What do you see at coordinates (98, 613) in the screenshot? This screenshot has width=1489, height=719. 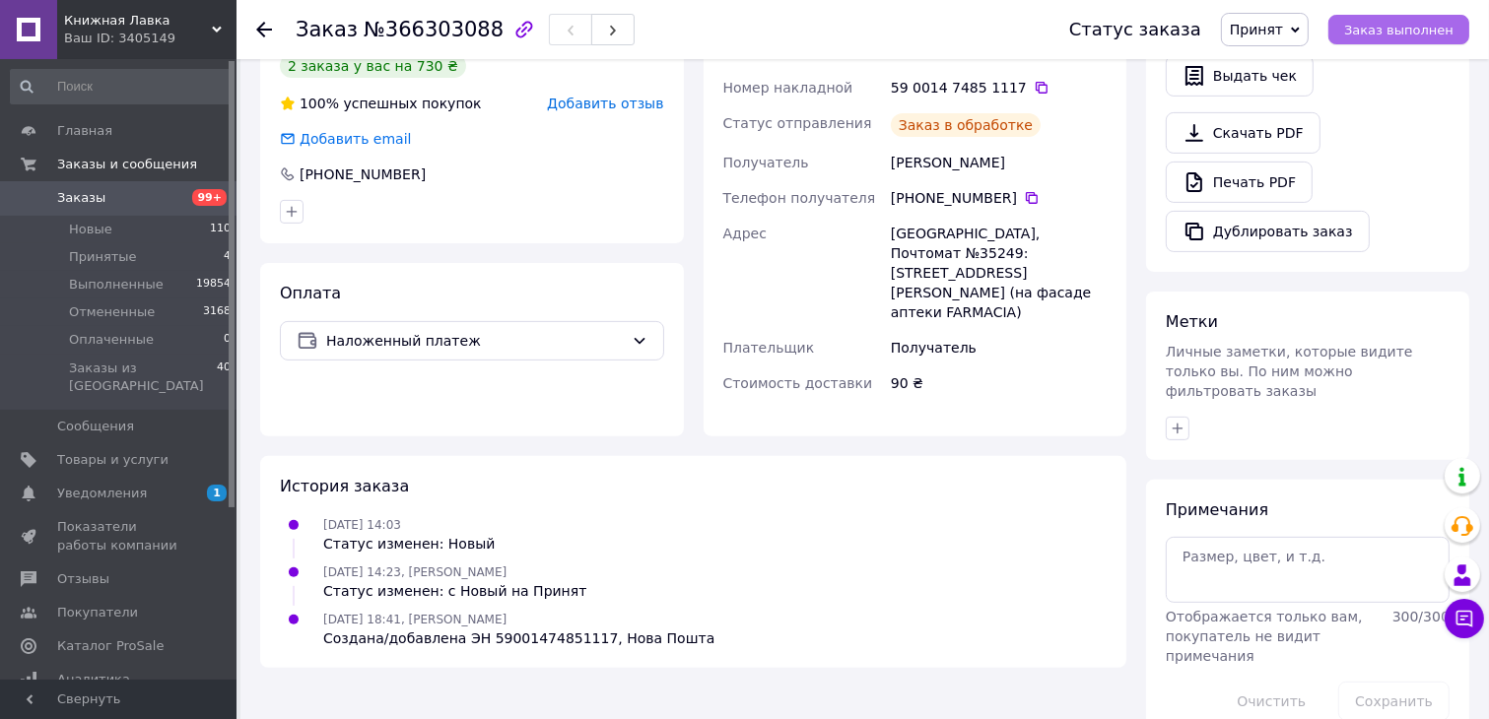 I see `span: Покупатели` at bounding box center [98, 613].